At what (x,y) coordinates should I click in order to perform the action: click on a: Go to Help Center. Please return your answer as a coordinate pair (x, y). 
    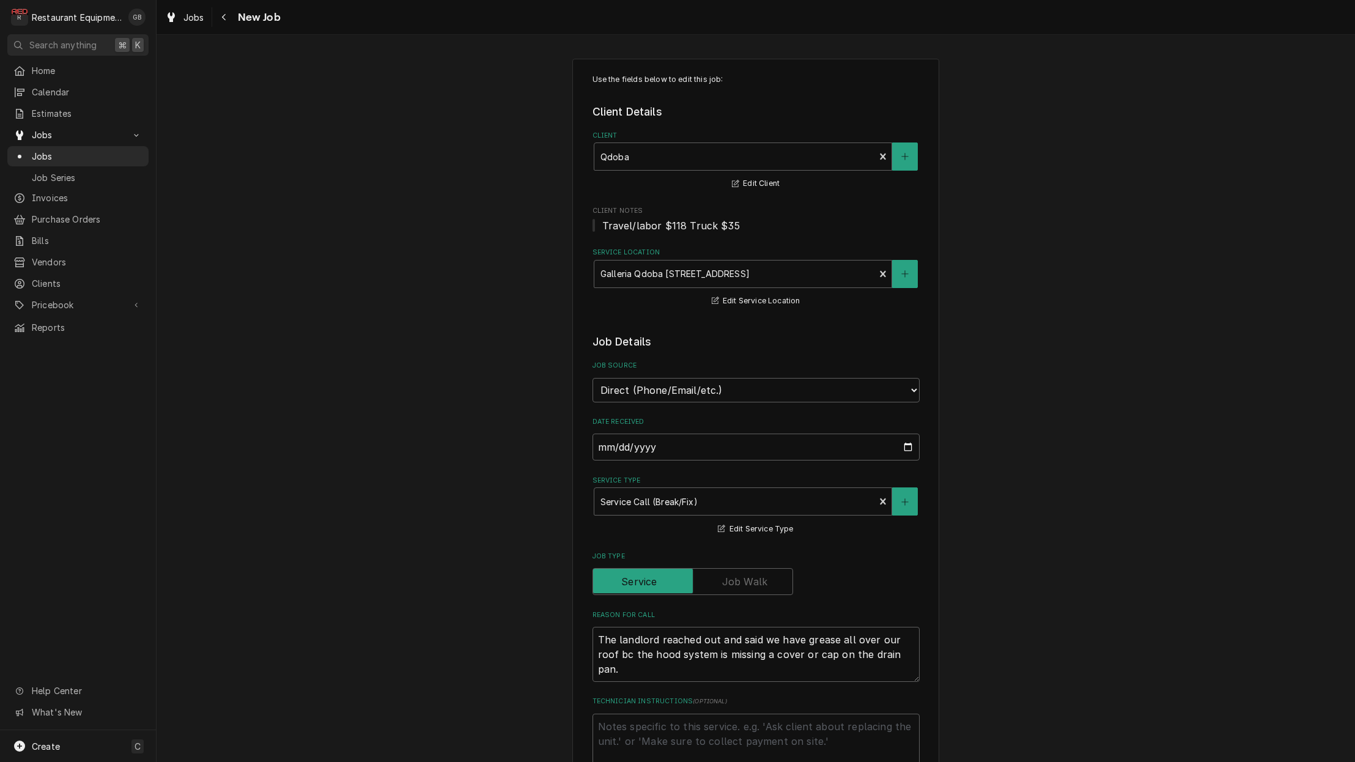
    Looking at the image, I should click on (78, 690).